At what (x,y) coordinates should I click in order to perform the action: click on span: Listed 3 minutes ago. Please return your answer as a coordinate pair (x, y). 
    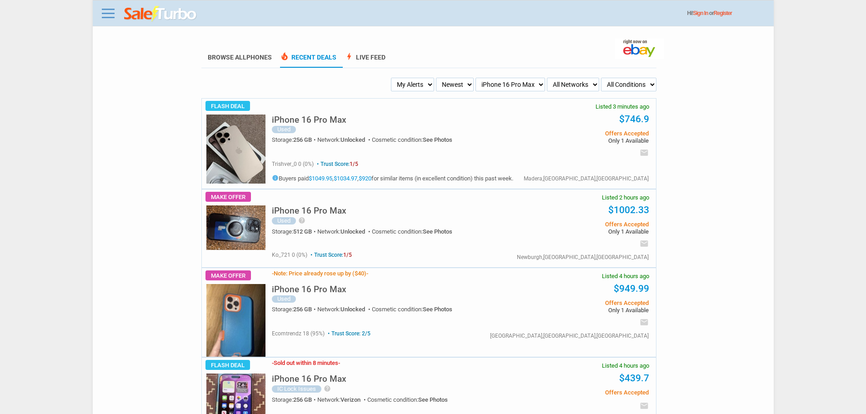
    Looking at the image, I should click on (622, 106).